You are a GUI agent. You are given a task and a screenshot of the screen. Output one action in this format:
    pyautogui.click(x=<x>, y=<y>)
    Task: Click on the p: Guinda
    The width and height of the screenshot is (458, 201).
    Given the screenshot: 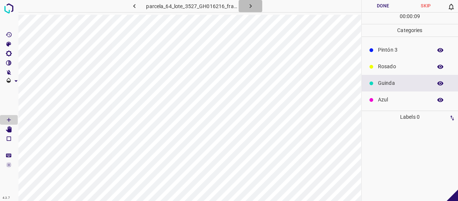 What is the action you would take?
    pyautogui.click(x=403, y=83)
    